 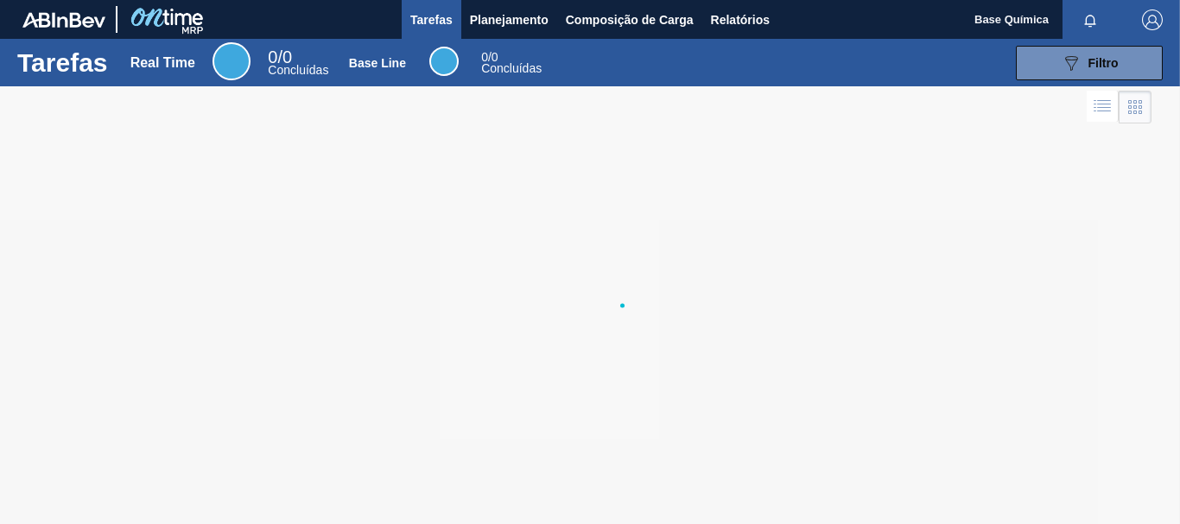 What do you see at coordinates (1090, 20) in the screenshot?
I see `button: Notificações` at bounding box center [1090, 20].